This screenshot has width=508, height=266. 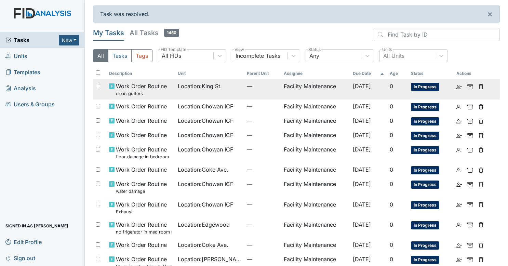 What do you see at coordinates (24, 241) in the screenshot?
I see `span: Edit Profile` at bounding box center [24, 241].